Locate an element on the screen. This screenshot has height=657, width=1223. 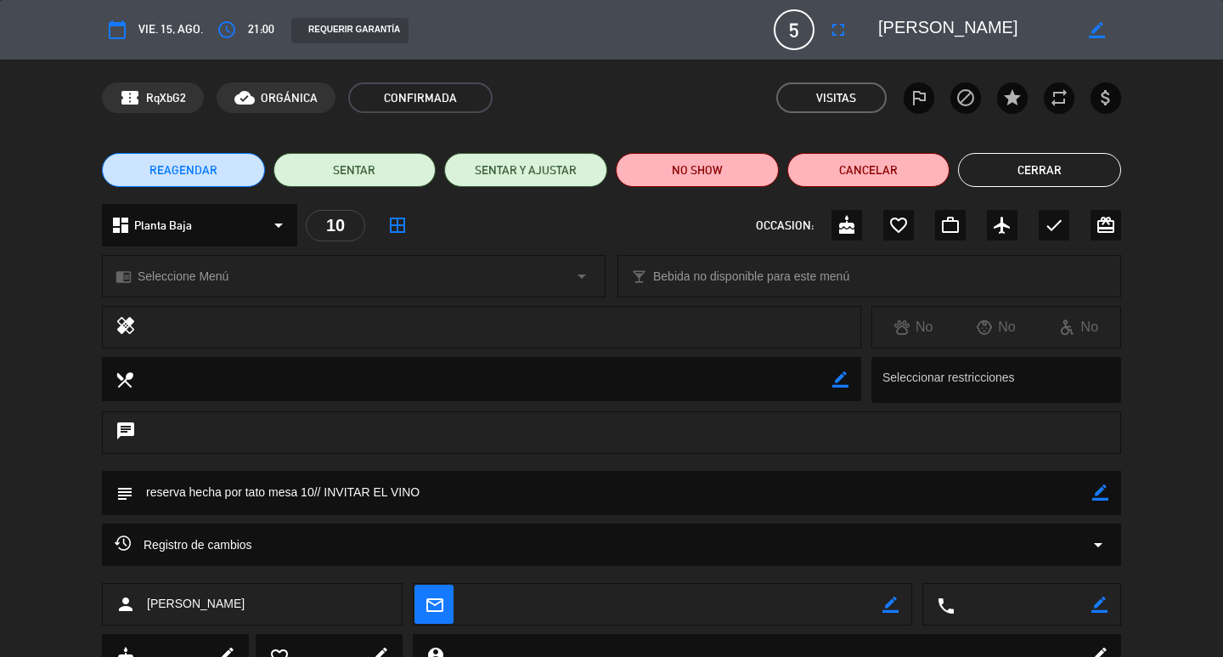
em: Visitas is located at coordinates (836, 98).